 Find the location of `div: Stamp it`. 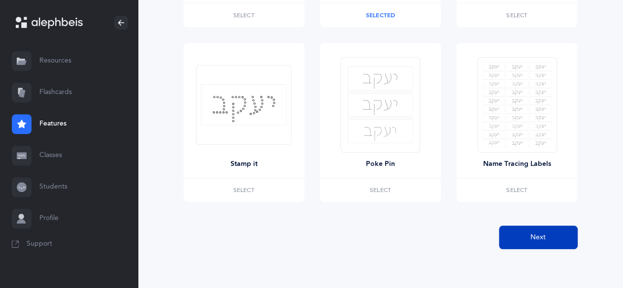

div: Stamp it is located at coordinates (244, 164).